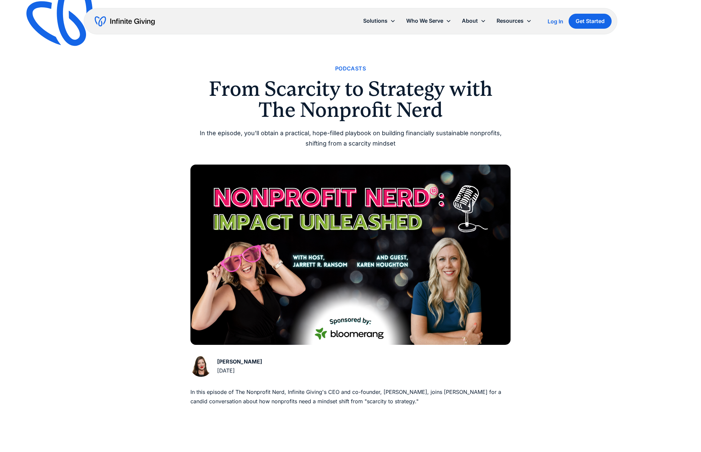 The image size is (701, 452). I want to click on a: home, so click(125, 21).